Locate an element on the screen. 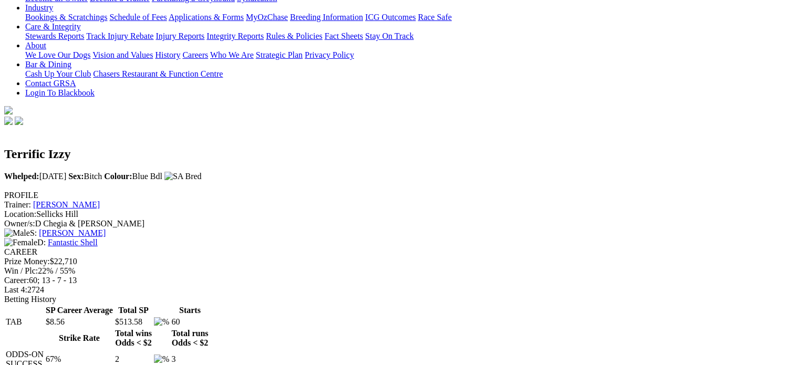 This screenshot has width=807, height=365. div: $22,710 is located at coordinates (399, 262).